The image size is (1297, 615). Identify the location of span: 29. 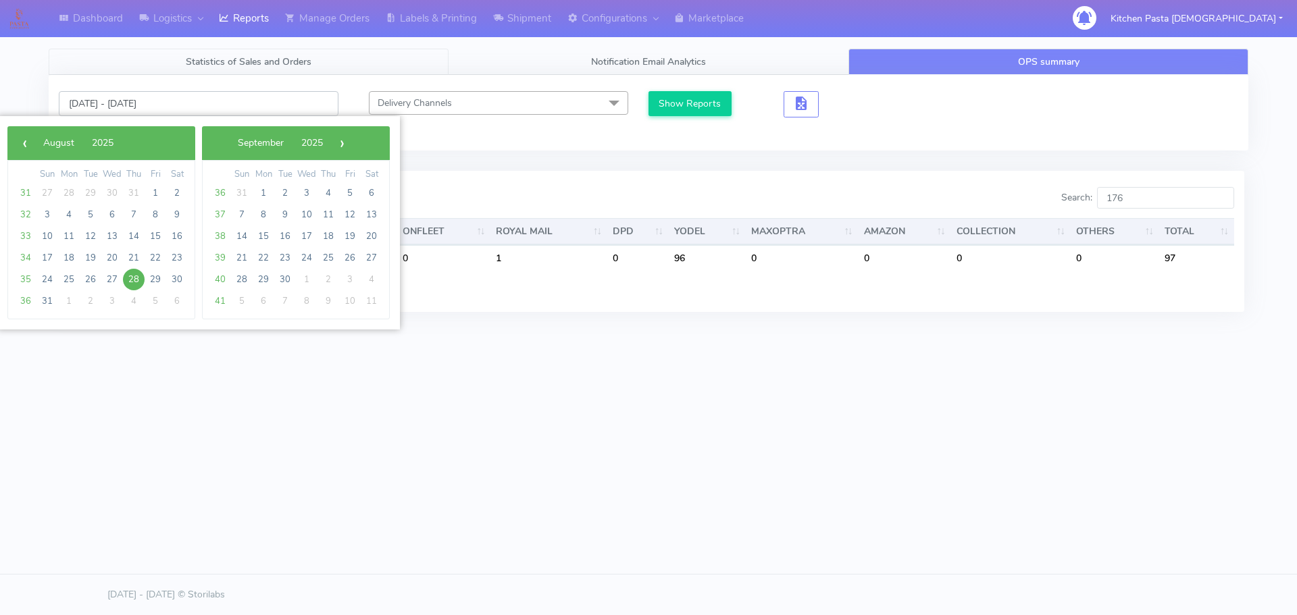
(155, 280).